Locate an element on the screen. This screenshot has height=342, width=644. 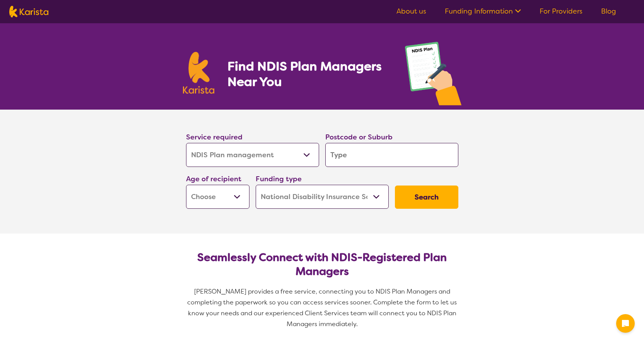
a: Funding Information is located at coordinates (483, 11).